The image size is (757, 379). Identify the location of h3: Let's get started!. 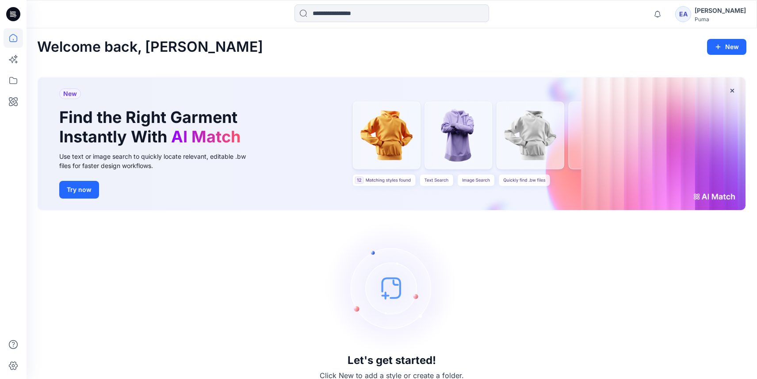
(392, 360).